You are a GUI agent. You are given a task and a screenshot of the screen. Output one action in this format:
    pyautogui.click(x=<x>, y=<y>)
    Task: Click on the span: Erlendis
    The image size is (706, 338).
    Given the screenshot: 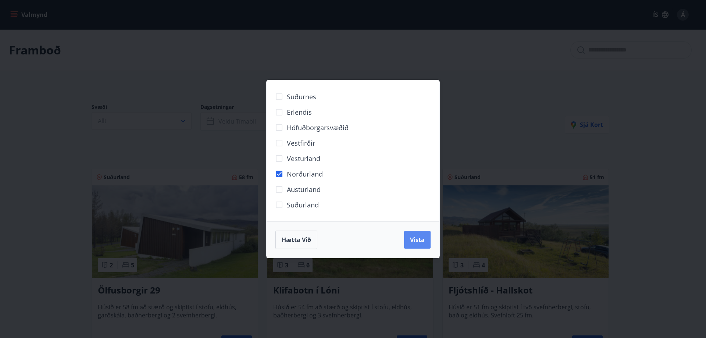 What is the action you would take?
    pyautogui.click(x=299, y=112)
    